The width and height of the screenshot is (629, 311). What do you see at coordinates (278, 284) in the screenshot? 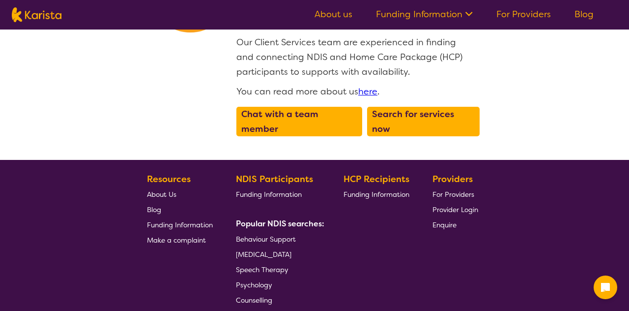
I see `a: Psychology` at bounding box center [278, 284].